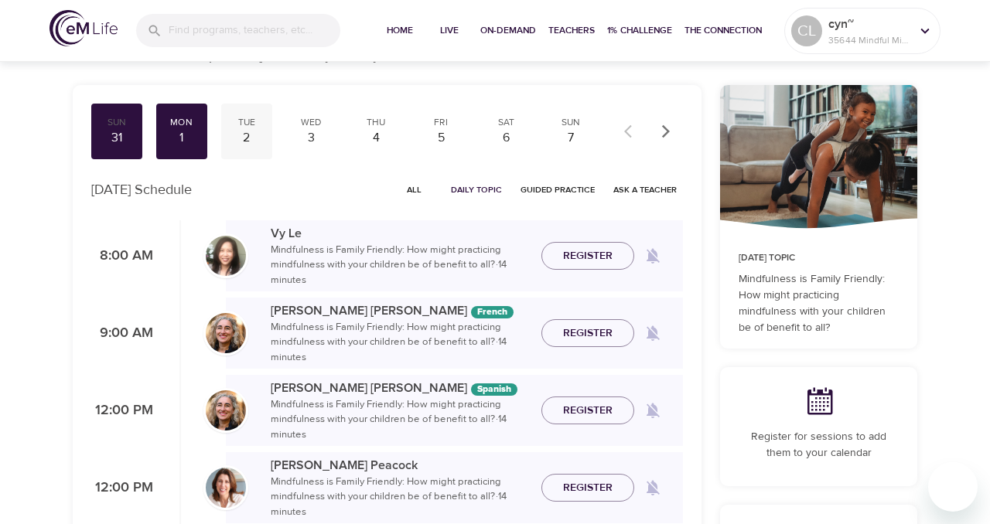 The width and height of the screenshot is (990, 524). I want to click on span: Live, so click(449, 30).